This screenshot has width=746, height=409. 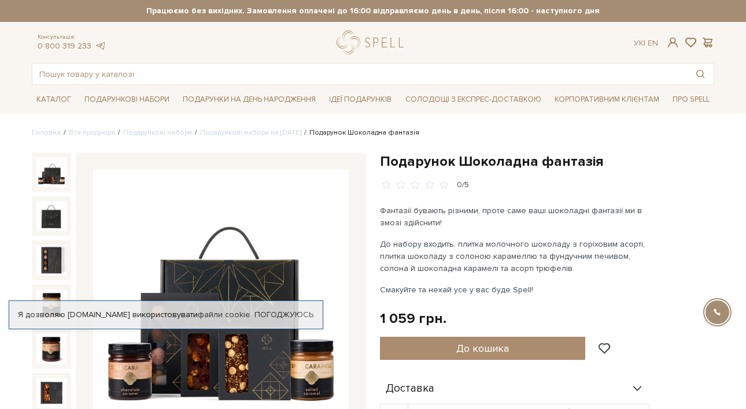 I want to click on a: Каталог, so click(x=54, y=99).